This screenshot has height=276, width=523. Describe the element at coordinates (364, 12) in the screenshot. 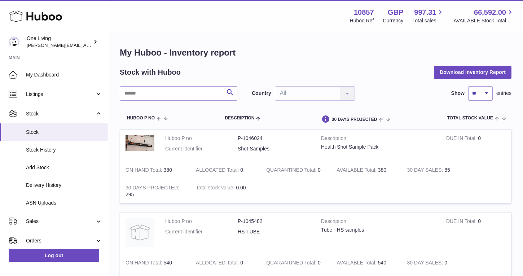

I see `strong: 10857` at that location.